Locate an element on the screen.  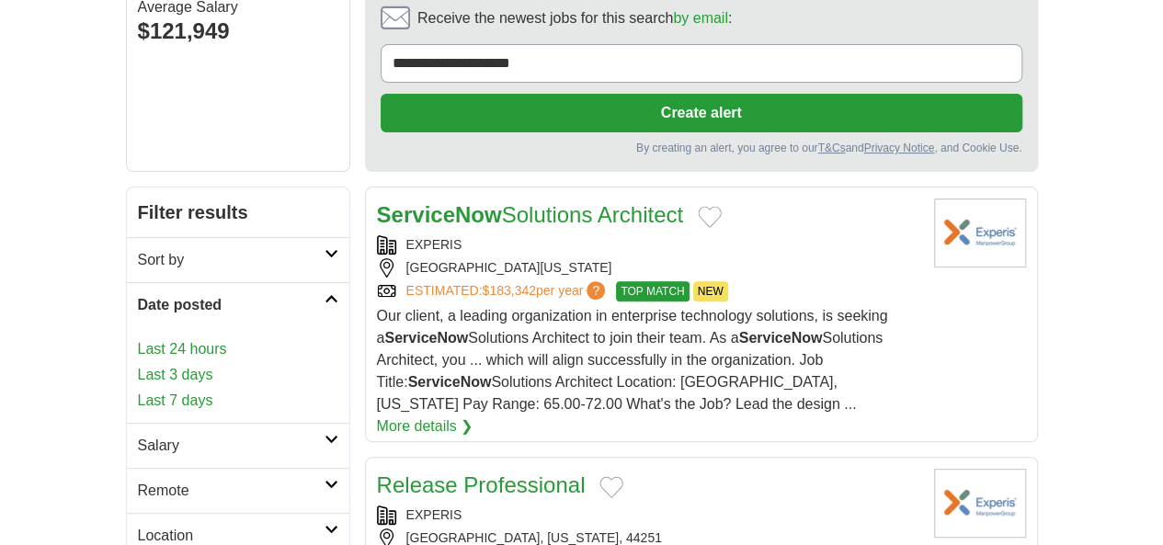
span: TOP MATCH is located at coordinates (652, 291).